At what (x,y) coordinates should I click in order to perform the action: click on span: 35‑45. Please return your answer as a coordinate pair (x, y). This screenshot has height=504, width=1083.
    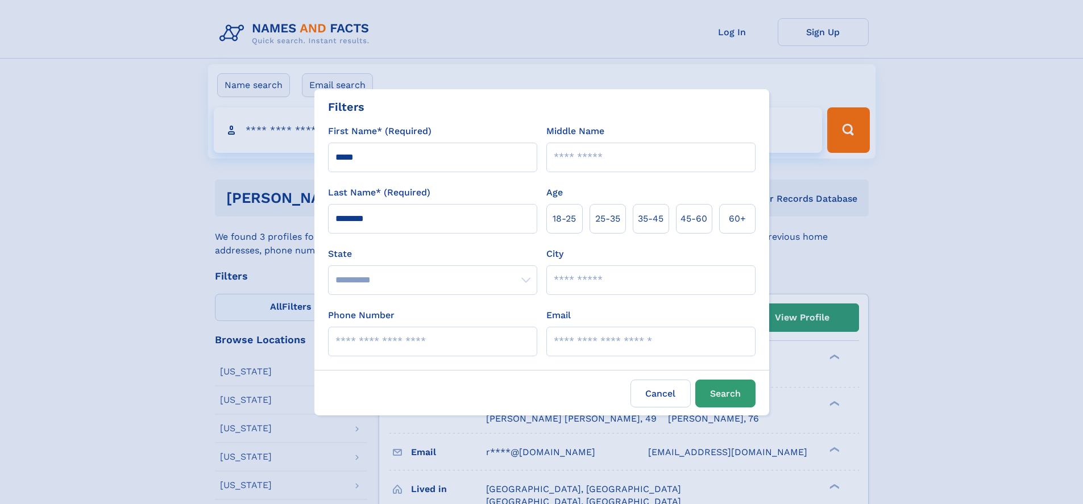
    Looking at the image, I should click on (651, 219).